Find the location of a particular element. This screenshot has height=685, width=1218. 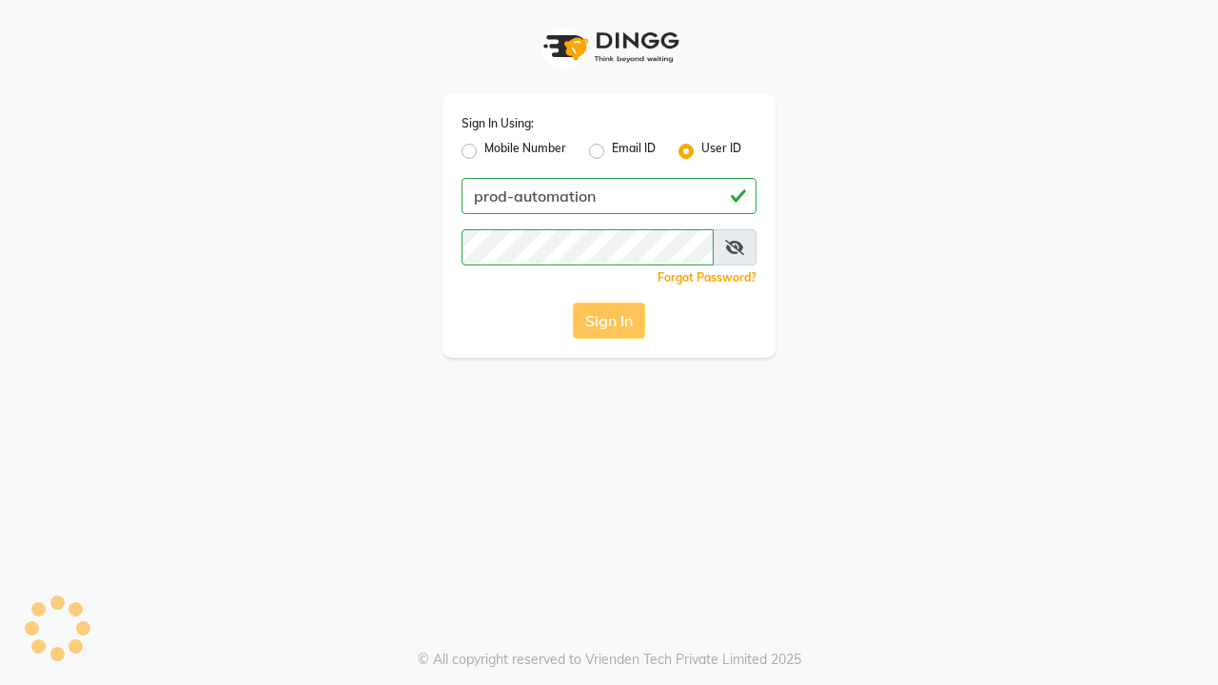

label: Mobile Number is located at coordinates (525, 151).